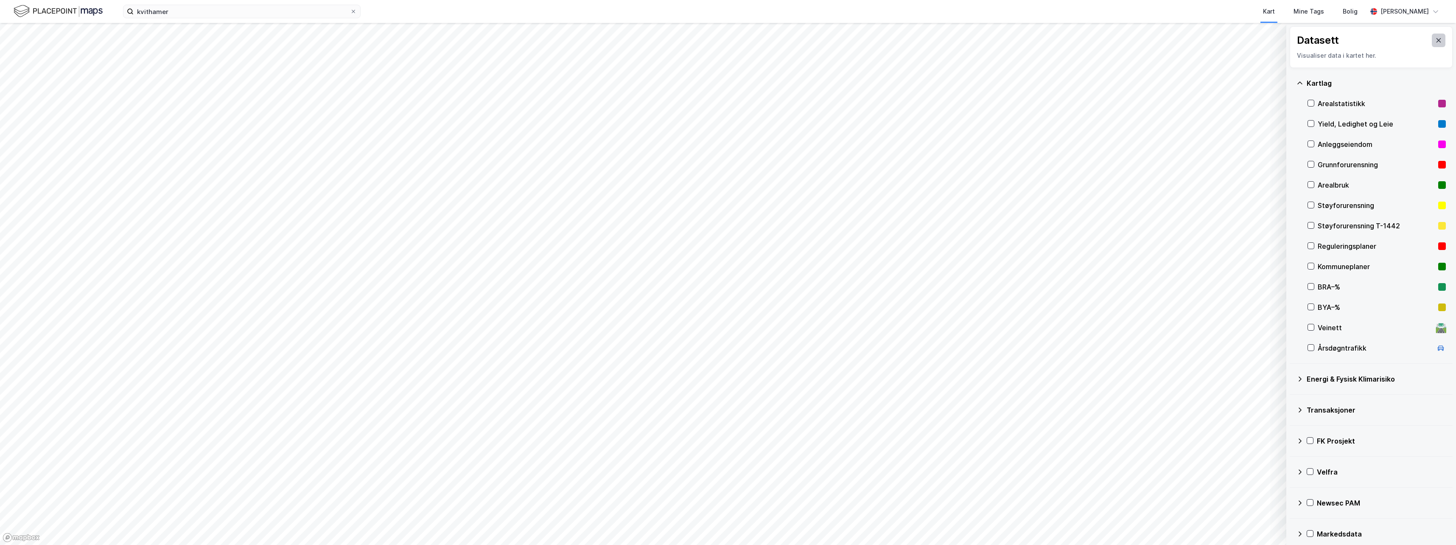 The width and height of the screenshot is (1456, 545). I want to click on div: Støyforurensning, so click(1376, 205).